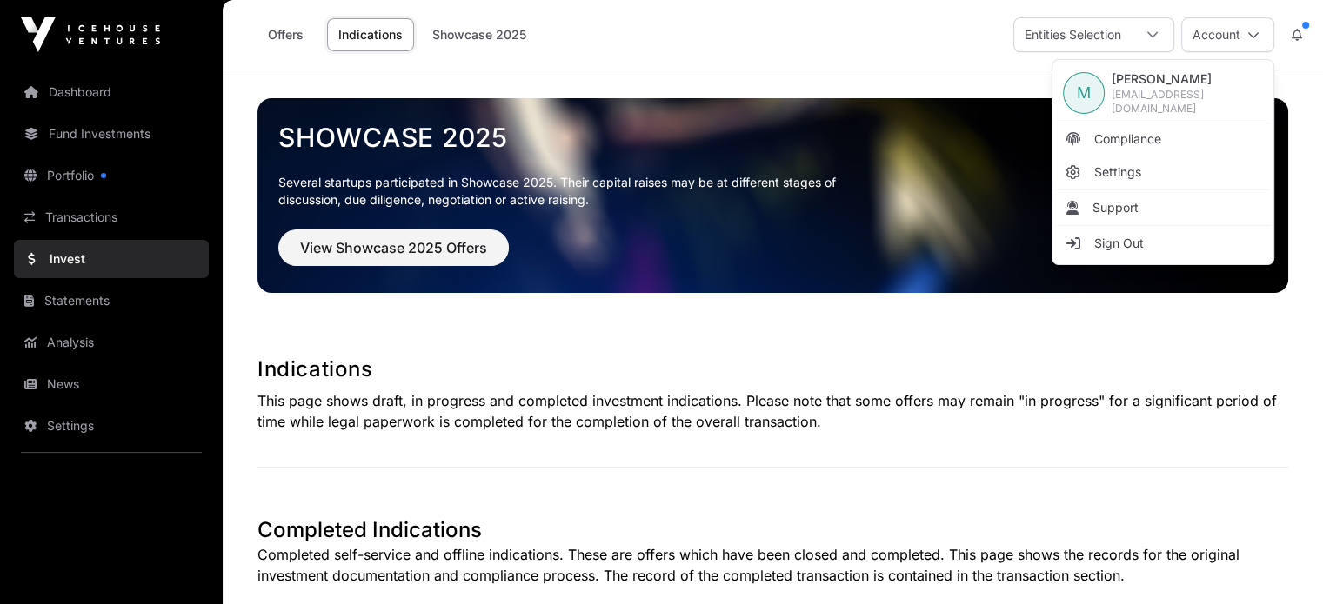 The width and height of the screenshot is (1323, 604). I want to click on p: This page shows draft, in progress and completed investment indications. Please note that some of..., so click(772, 411).